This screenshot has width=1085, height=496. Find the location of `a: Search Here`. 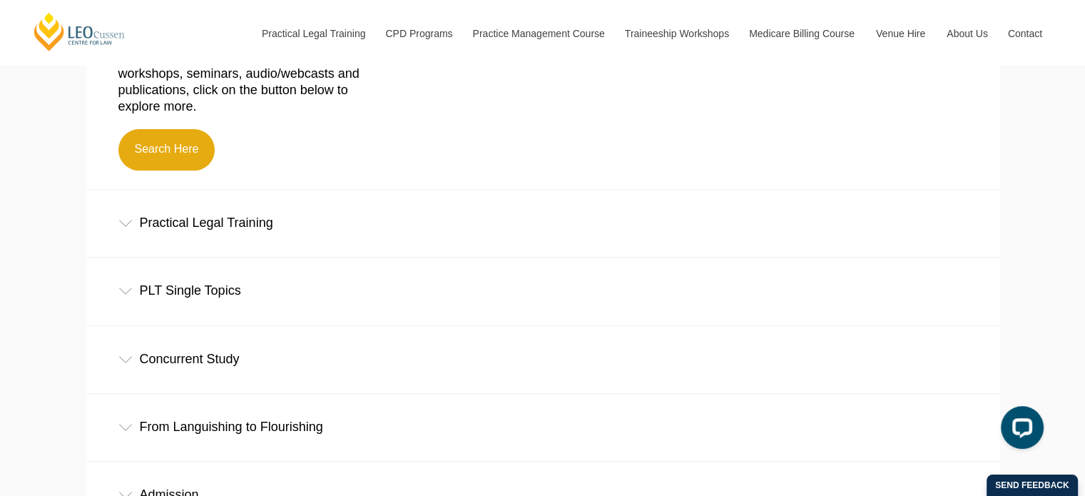

a: Search Here is located at coordinates (167, 150).